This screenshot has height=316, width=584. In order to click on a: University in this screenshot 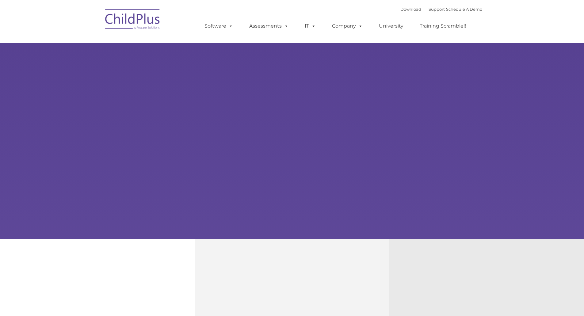, I will do `click(391, 26)`.